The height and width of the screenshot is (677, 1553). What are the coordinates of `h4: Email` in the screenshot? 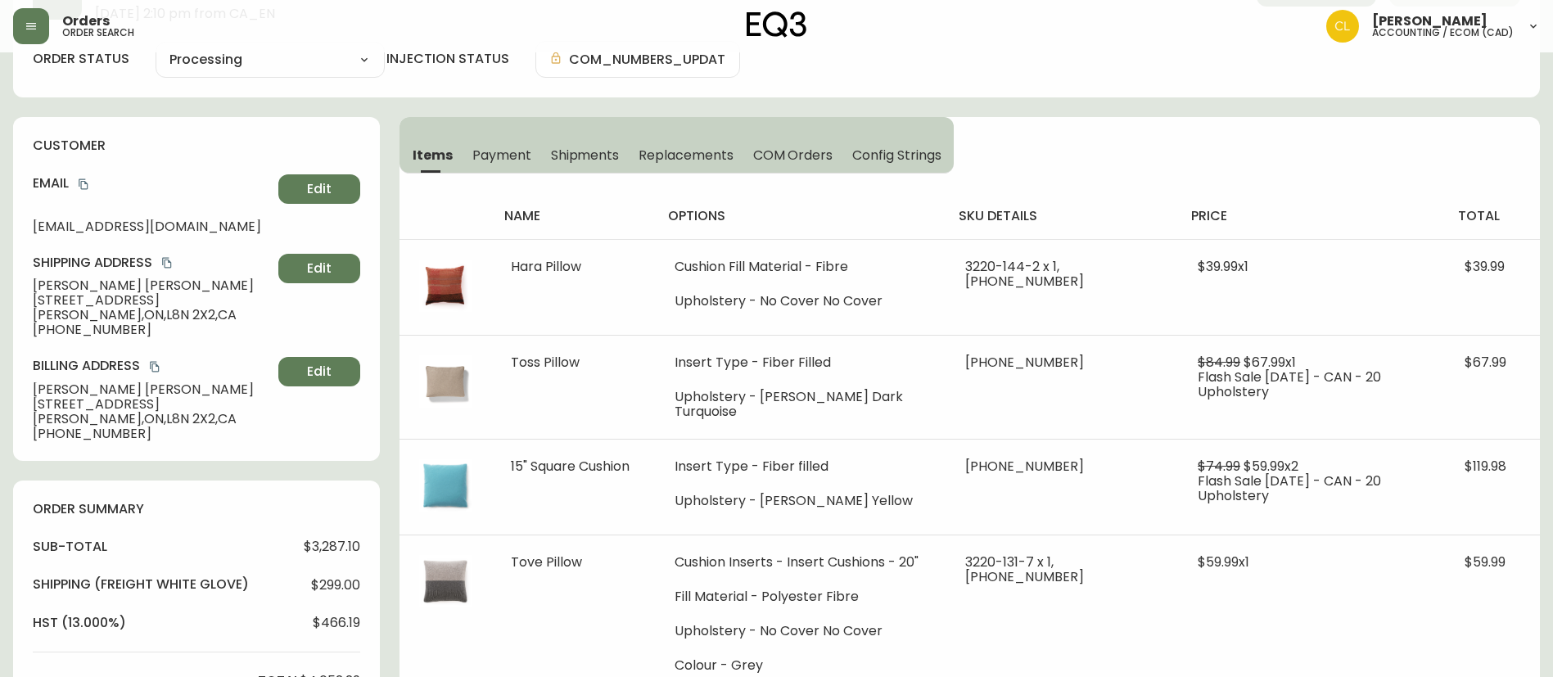 It's located at (152, 183).